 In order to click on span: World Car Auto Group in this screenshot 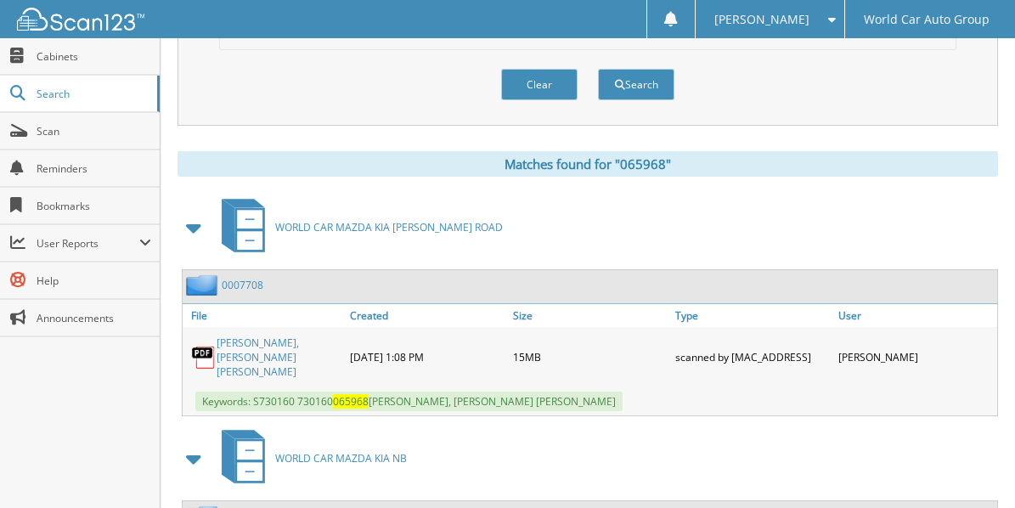, I will do `click(927, 20)`.